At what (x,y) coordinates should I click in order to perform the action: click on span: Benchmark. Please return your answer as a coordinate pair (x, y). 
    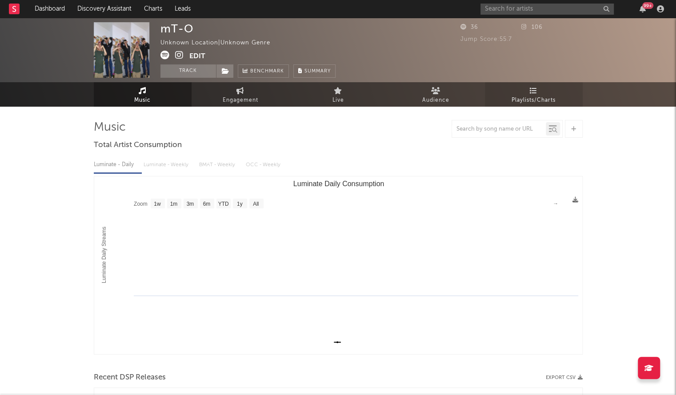
    Looking at the image, I should click on (267, 72).